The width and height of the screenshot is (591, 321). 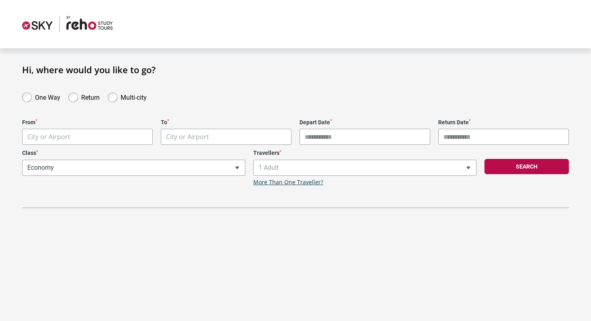 What do you see at coordinates (133, 96) in the screenshot?
I see `label: Multi-city` at bounding box center [133, 96].